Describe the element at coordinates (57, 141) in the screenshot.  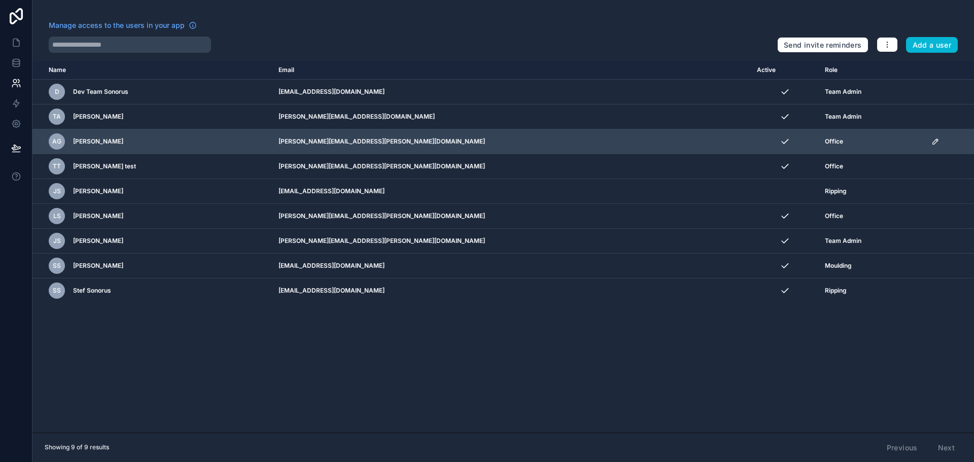
I see `span: AG` at that location.